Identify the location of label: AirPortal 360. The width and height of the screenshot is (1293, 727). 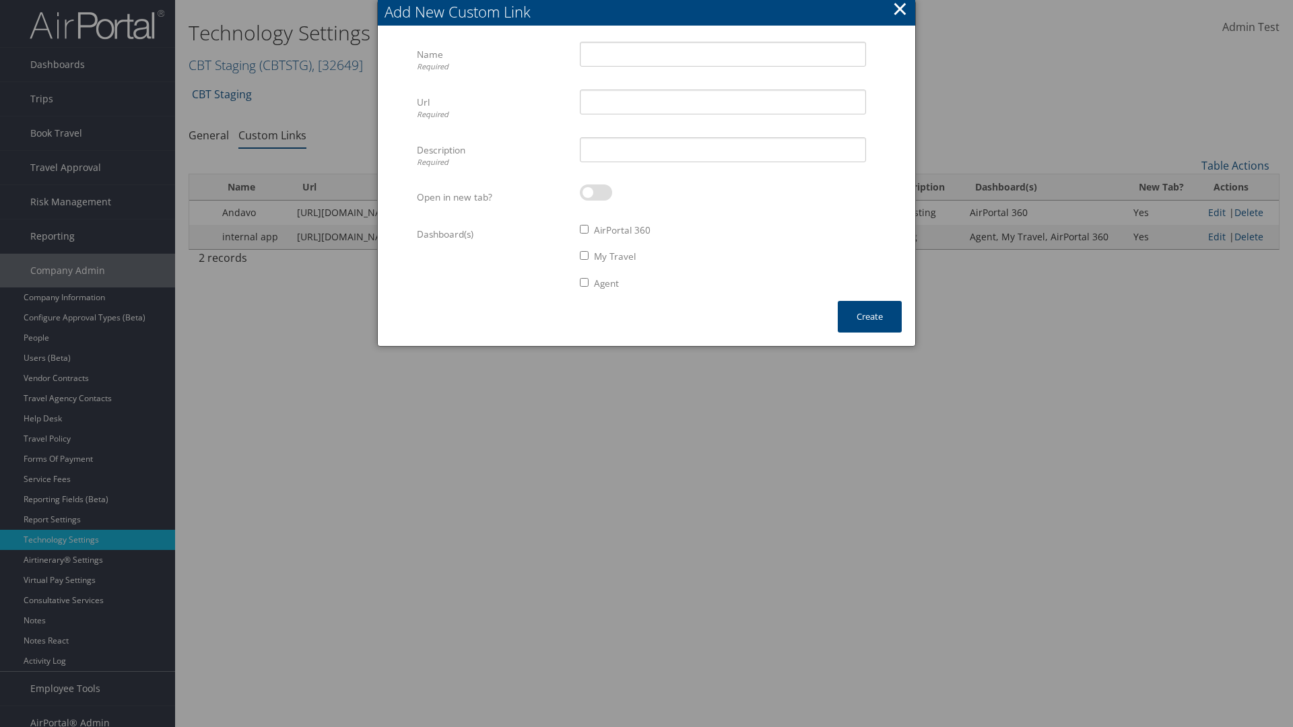
(622, 230).